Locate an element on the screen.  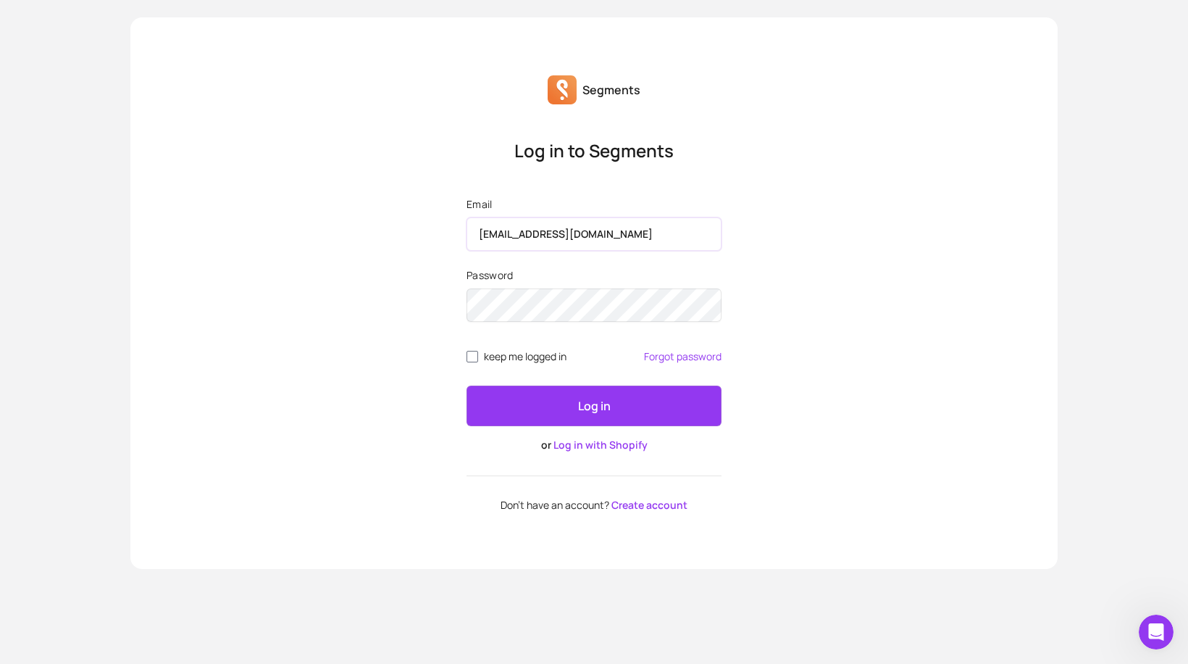
p: or is located at coordinates (594, 445).